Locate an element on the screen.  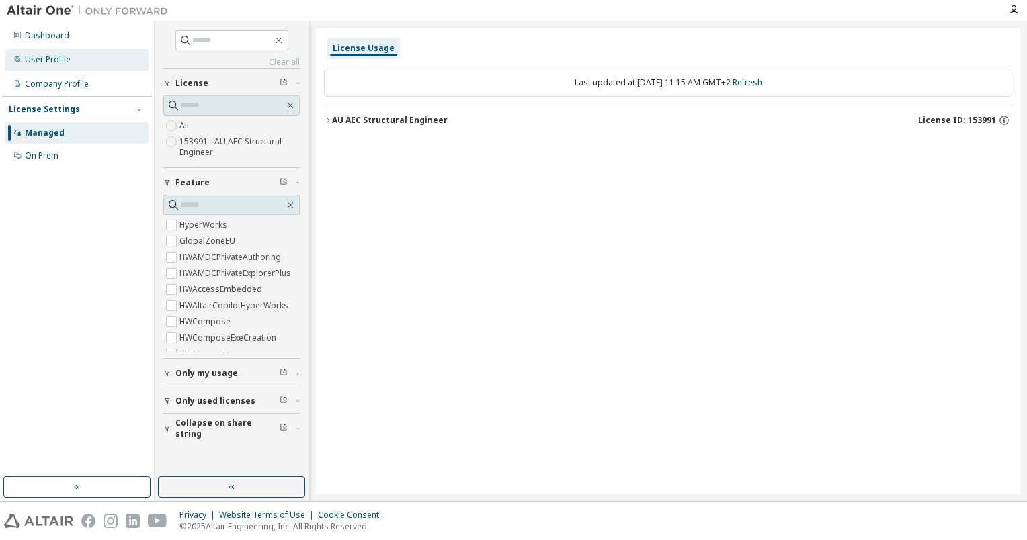
p: © 2025 Altair Engineering, Inc. All Rights Reserved. is located at coordinates (283, 526).